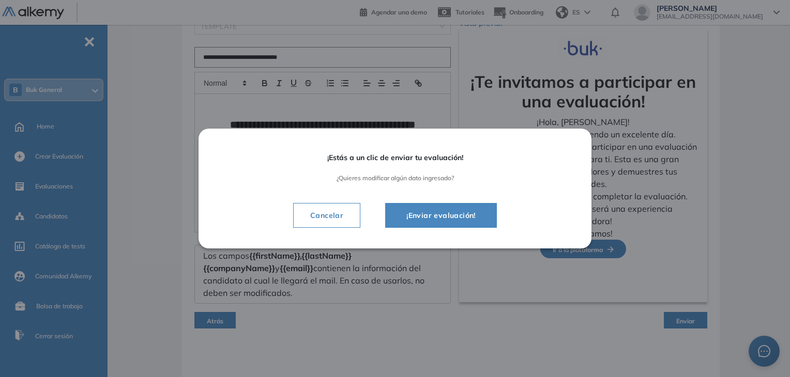 Image resolution: width=790 pixels, height=377 pixels. I want to click on span: Cancelar, so click(327, 216).